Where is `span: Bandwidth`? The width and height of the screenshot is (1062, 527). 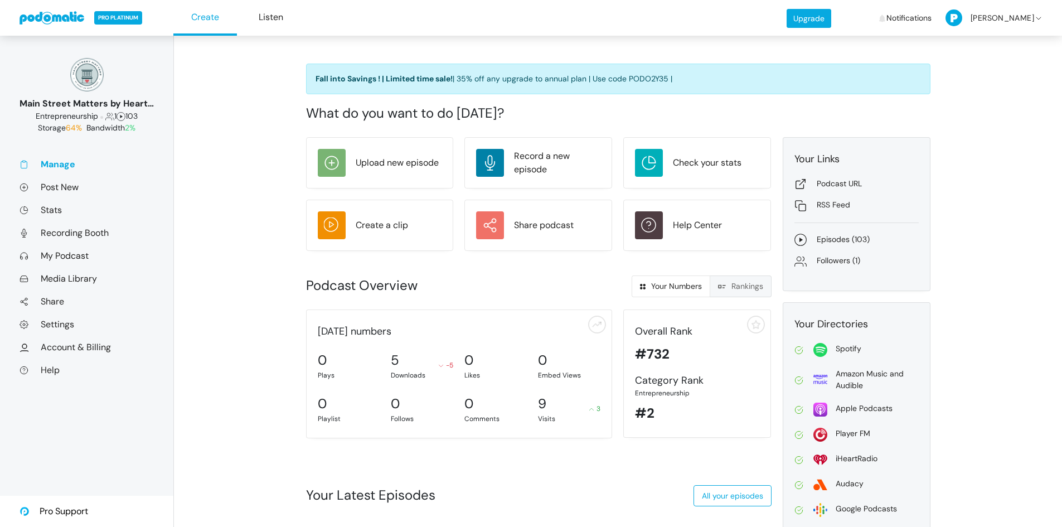 span: Bandwidth is located at coordinates (111, 128).